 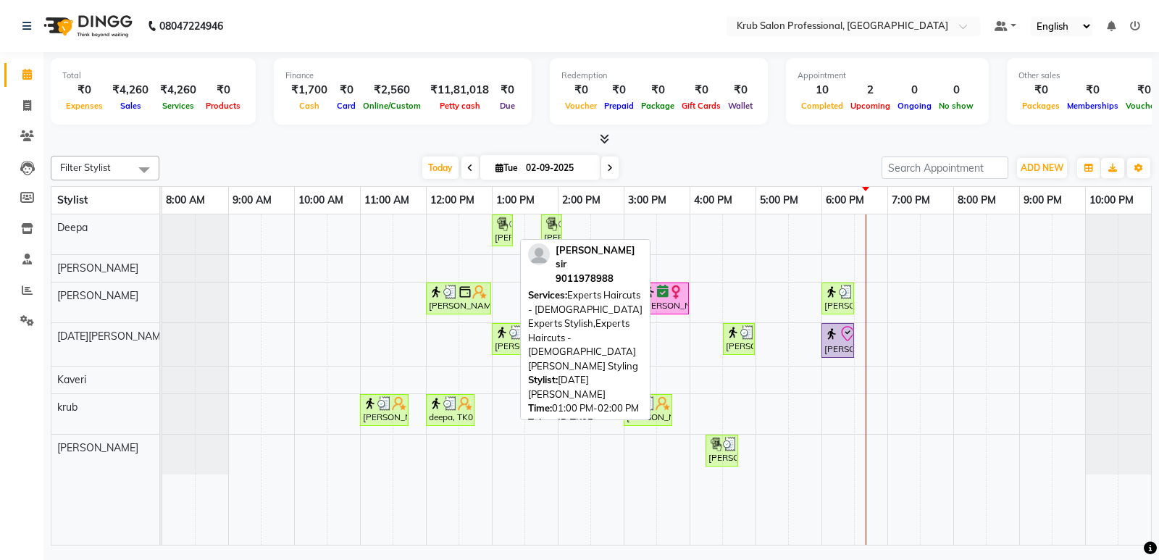 I want to click on span: Tue, so click(x=506, y=167).